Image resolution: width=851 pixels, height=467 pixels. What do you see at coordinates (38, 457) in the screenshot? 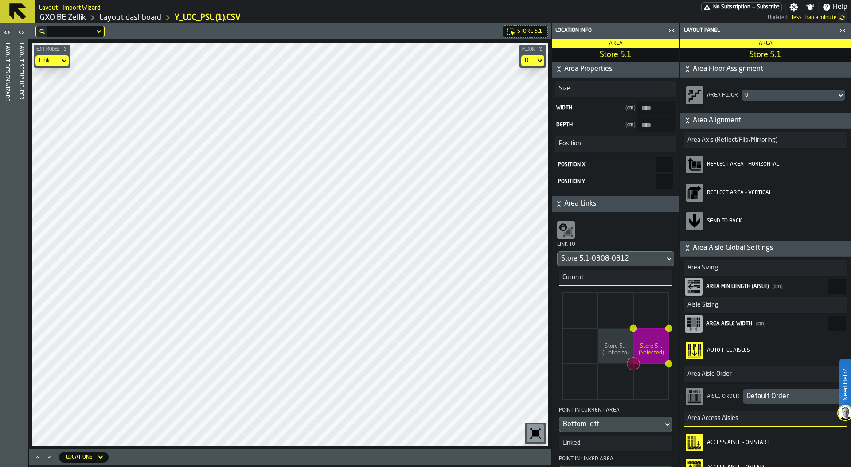
I see `button: Maximize` at bounding box center [38, 457].